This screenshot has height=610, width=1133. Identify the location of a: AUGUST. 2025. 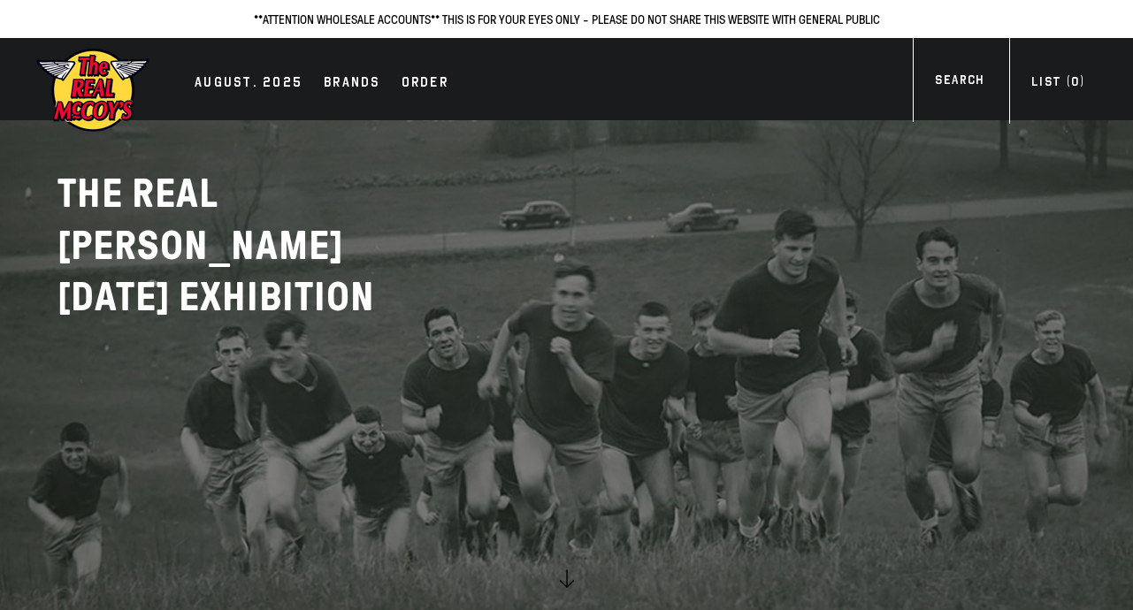
(249, 84).